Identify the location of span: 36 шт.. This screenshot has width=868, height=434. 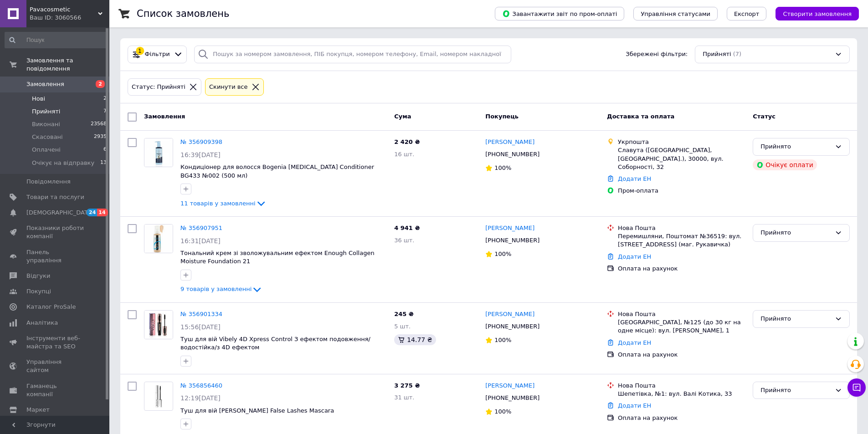
(404, 240).